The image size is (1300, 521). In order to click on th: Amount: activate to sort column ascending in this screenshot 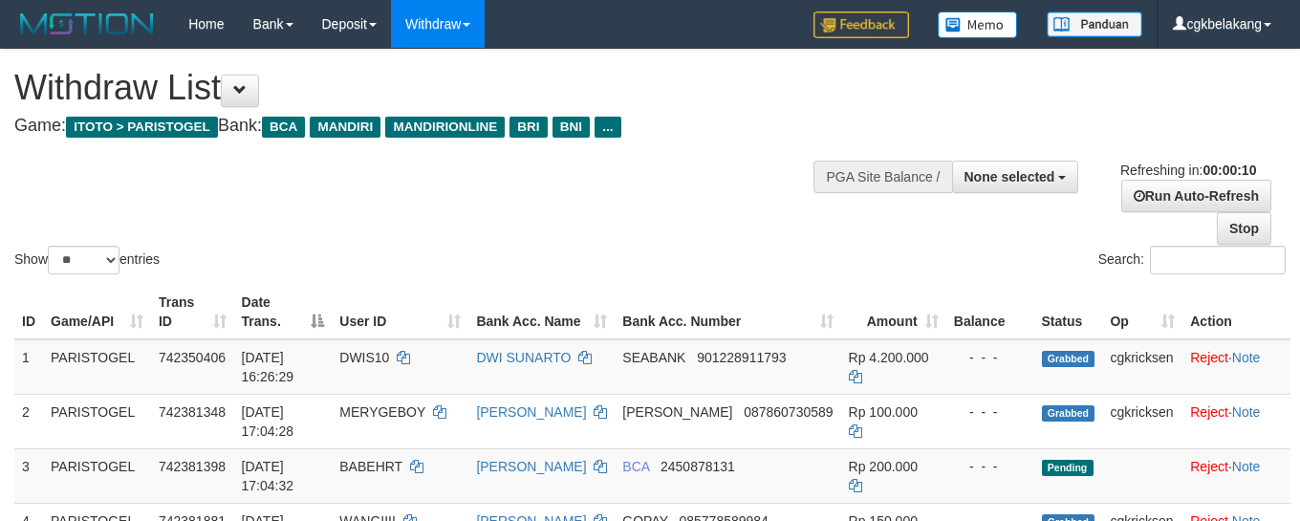, I will do `click(894, 312)`.